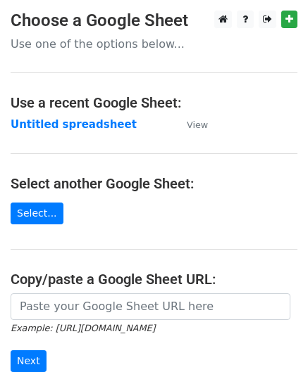 This screenshot has width=308, height=372. Describe the element at coordinates (153, 184) in the screenshot. I see `h4: Select another Google Sheet:` at that location.